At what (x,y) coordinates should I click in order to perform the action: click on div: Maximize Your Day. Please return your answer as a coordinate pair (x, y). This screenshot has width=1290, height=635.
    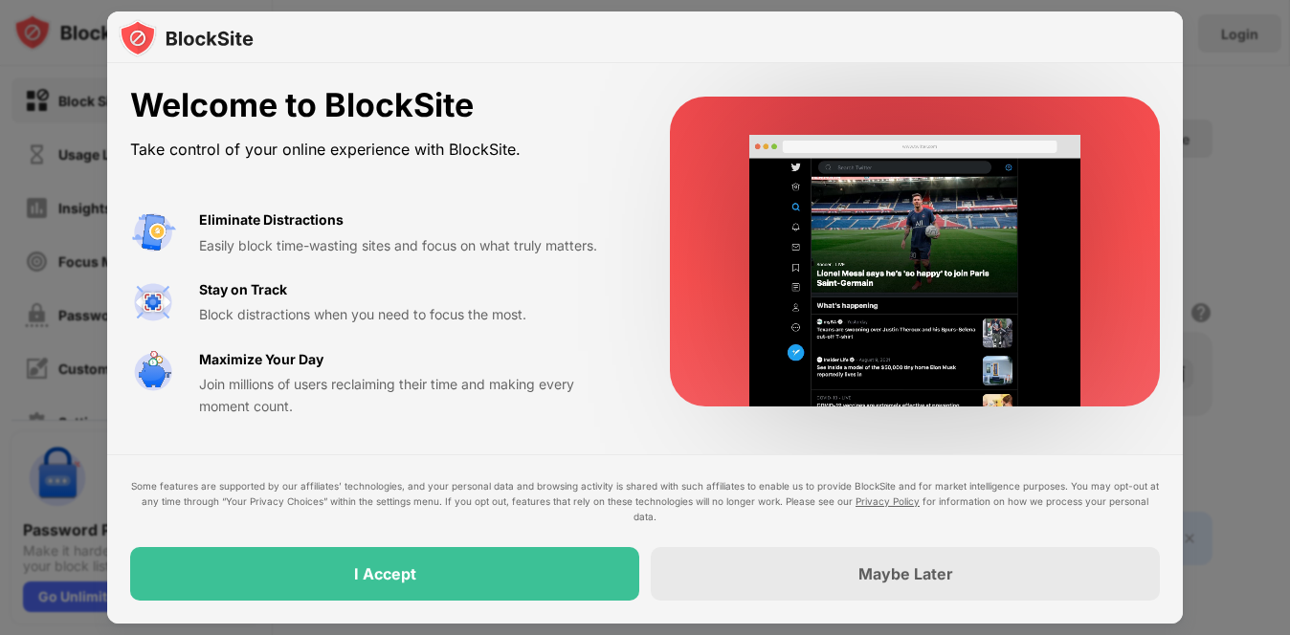
    Looking at the image, I should click on (261, 360).